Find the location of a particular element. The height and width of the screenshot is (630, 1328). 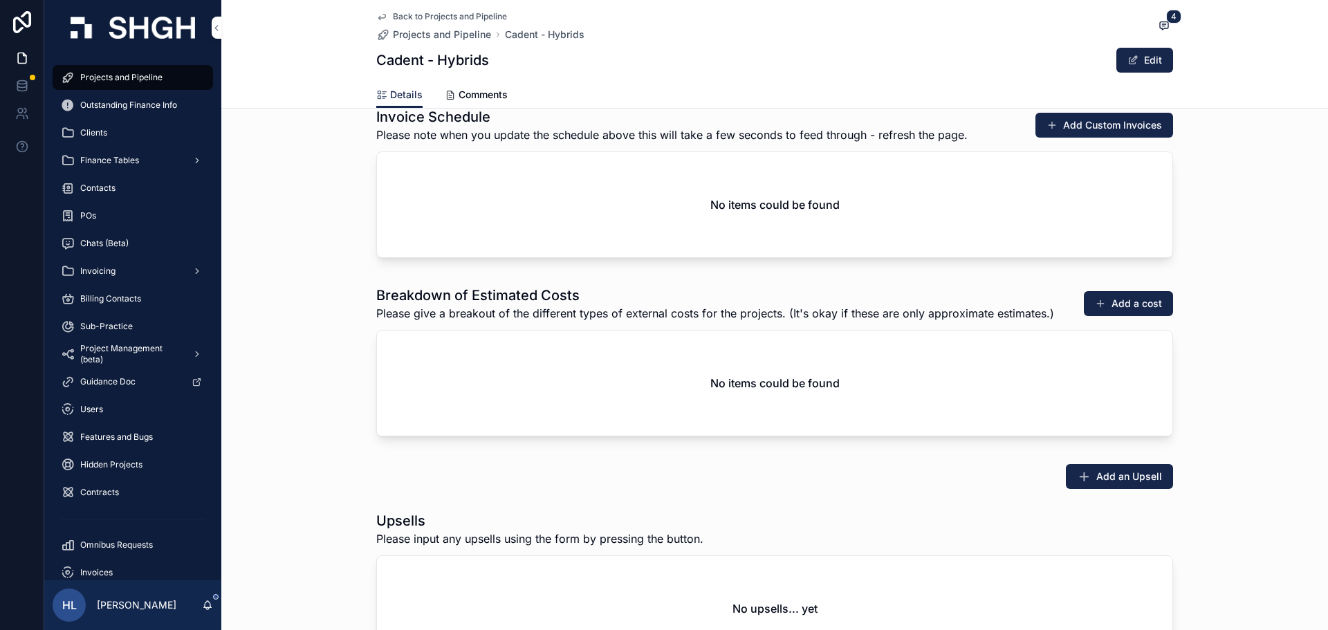

a: Add a cost is located at coordinates (1128, 304).